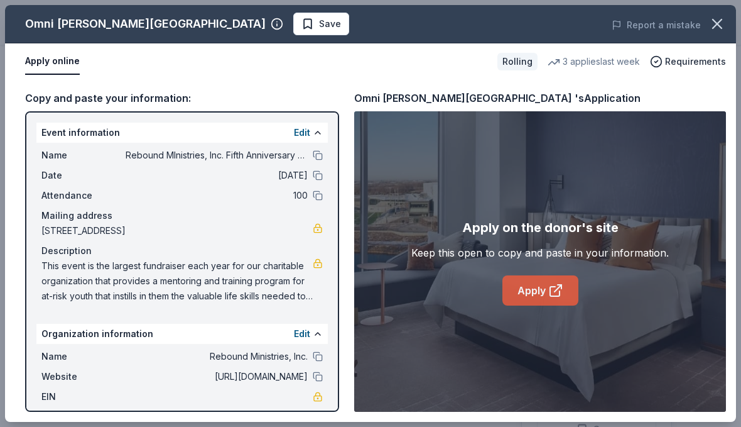 This screenshot has width=741, height=427. What do you see at coordinates (518, 62) in the screenshot?
I see `div: Rolling` at bounding box center [518, 62].